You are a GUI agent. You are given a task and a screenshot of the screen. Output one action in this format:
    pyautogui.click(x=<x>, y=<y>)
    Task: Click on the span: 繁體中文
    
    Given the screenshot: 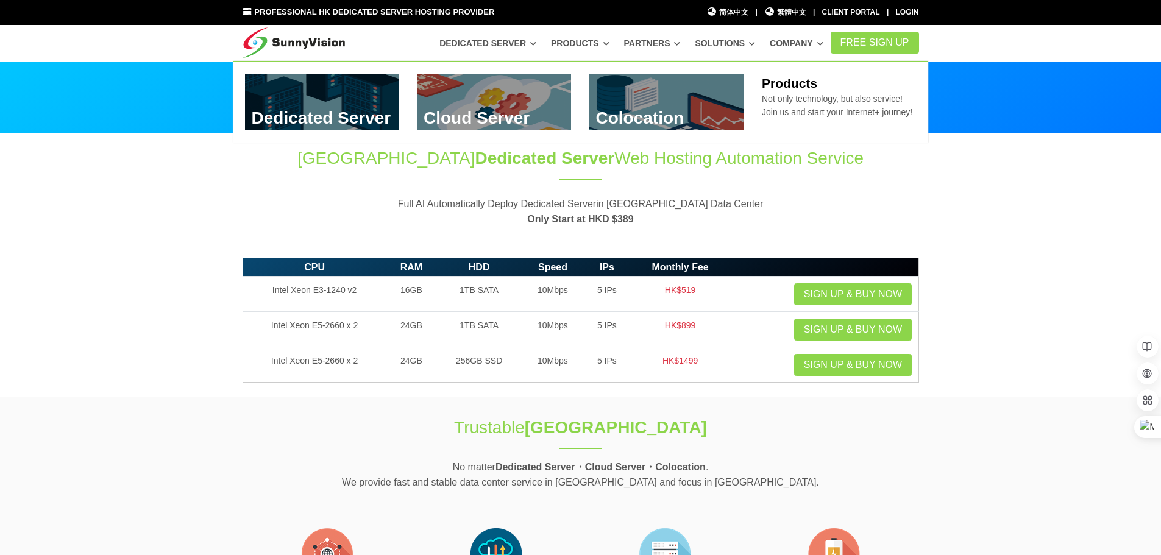 What is the action you would take?
    pyautogui.click(x=785, y=12)
    